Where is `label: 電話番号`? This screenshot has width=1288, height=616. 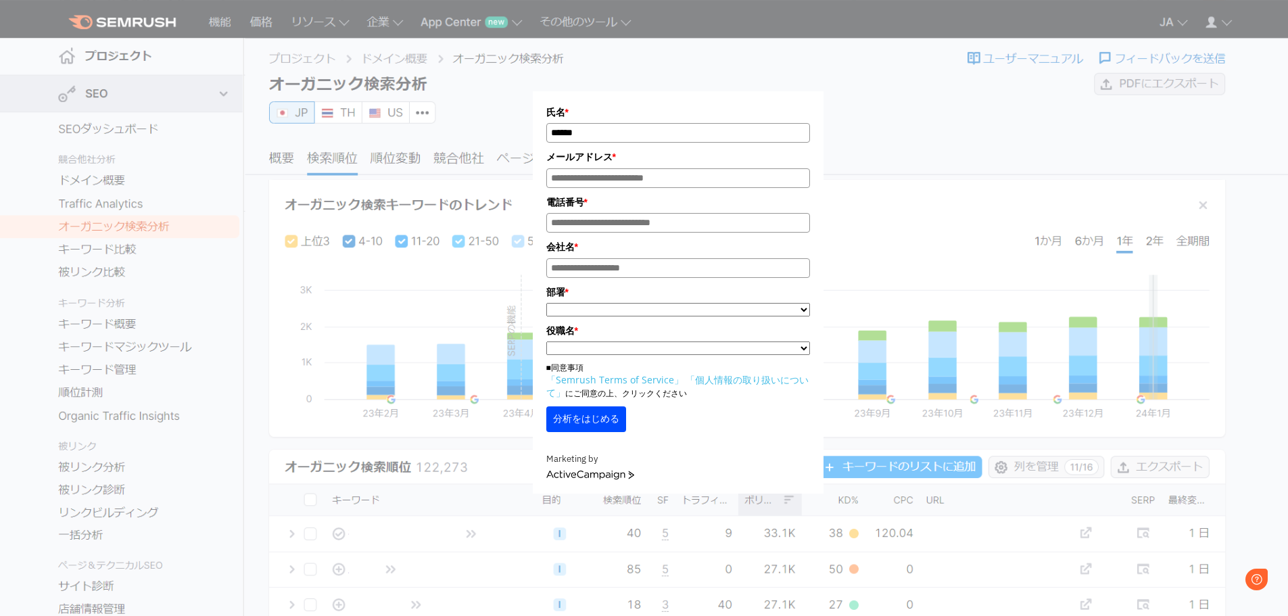 label: 電話番号 is located at coordinates (678, 202).